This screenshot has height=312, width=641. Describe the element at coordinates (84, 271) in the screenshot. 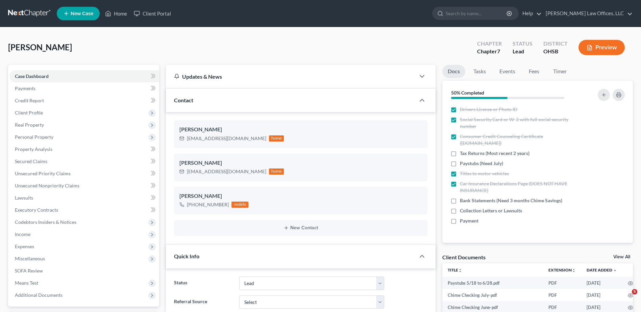

I see `a: SOFA Review` at that location.